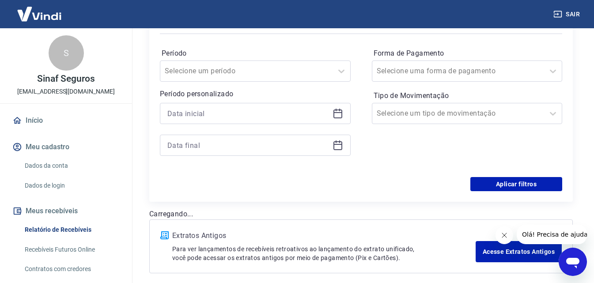 The image size is (594, 283). I want to click on button: Aplicar filtros, so click(517, 184).